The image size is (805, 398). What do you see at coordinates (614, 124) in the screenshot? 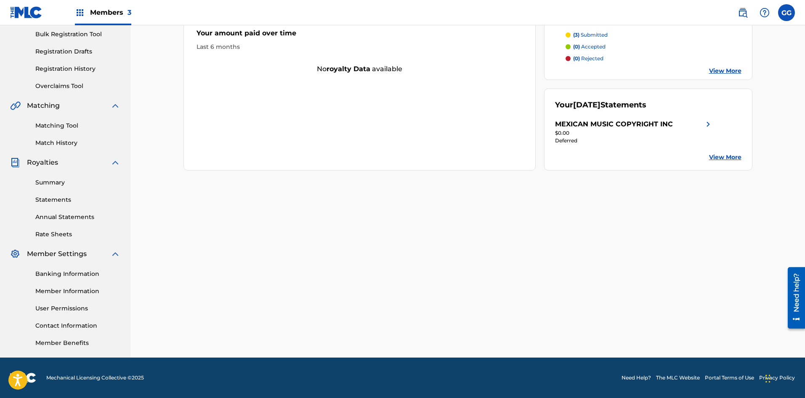
I see `div: MEXICAN MUSIC COPYRIGHT INC` at bounding box center [614, 124].